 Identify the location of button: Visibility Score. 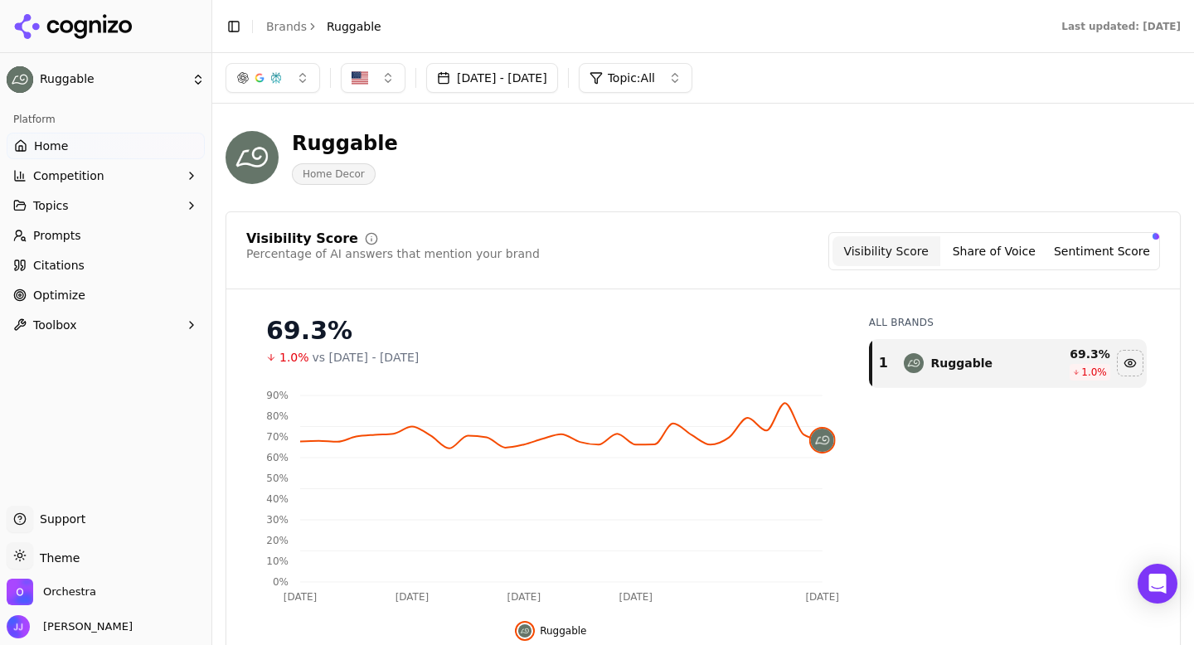
(886, 251).